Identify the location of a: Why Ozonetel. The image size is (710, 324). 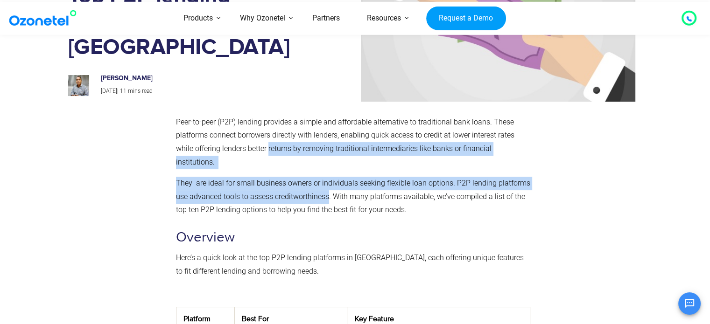
(262, 18).